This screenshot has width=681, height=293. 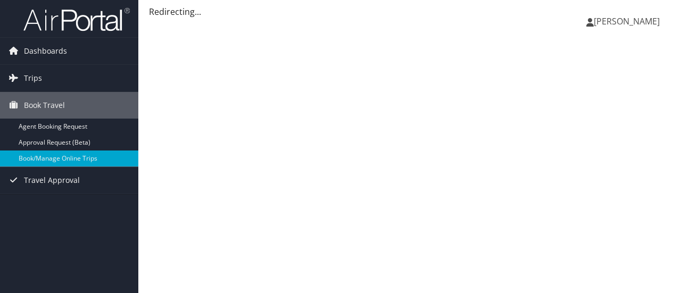 What do you see at coordinates (44, 105) in the screenshot?
I see `span: Book Travel` at bounding box center [44, 105].